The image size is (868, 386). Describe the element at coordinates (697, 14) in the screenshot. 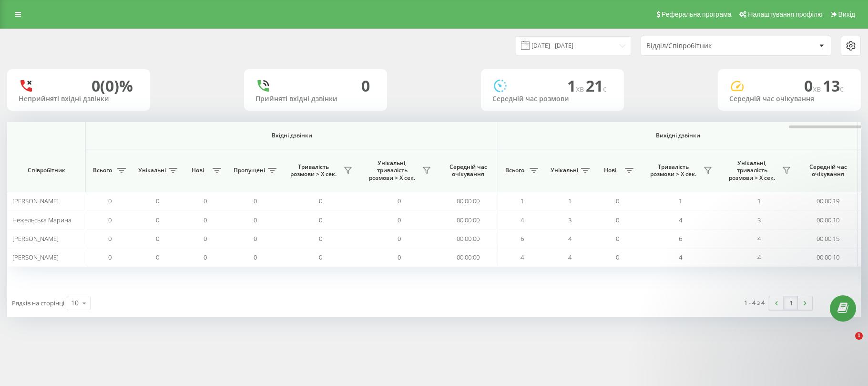

I see `span: Реферальна програма` at that location.